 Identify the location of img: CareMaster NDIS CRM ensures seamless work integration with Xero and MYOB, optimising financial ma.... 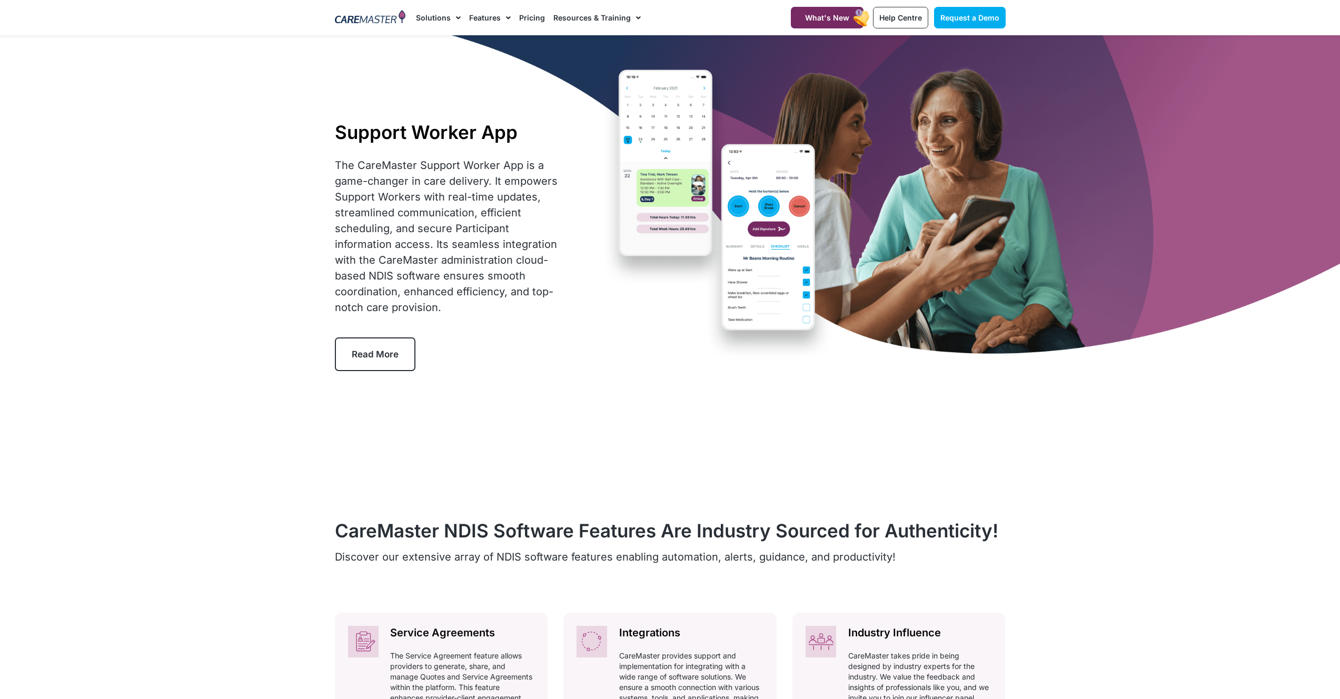
(592, 642).